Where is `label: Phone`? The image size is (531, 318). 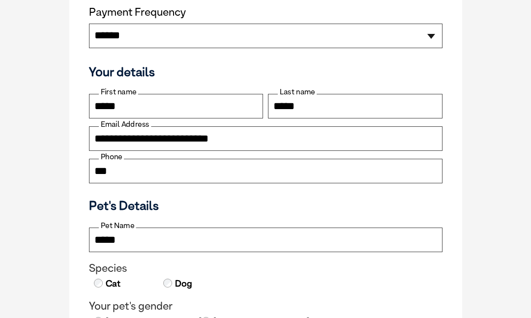
label: Phone is located at coordinates (111, 157).